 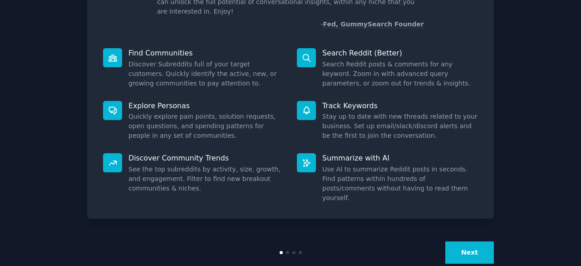 What do you see at coordinates (206, 53) in the screenshot?
I see `p: Find Communities` at bounding box center [206, 53].